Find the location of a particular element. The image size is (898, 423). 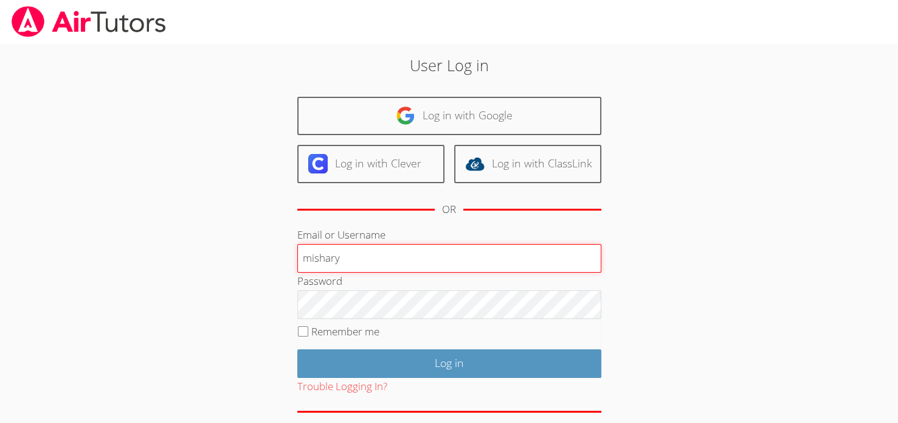

img: classlink-logo-d6bb404cc1216ec64c9a2012d9dc4662098be43eaf13dc465df04b49fa7ab582.svg is located at coordinates (475, 164).